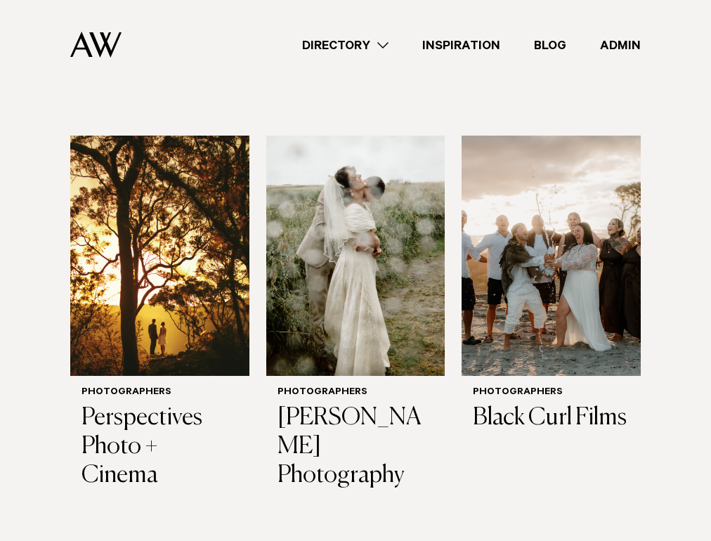  I want to click on h3: Black Curl Films, so click(551, 418).